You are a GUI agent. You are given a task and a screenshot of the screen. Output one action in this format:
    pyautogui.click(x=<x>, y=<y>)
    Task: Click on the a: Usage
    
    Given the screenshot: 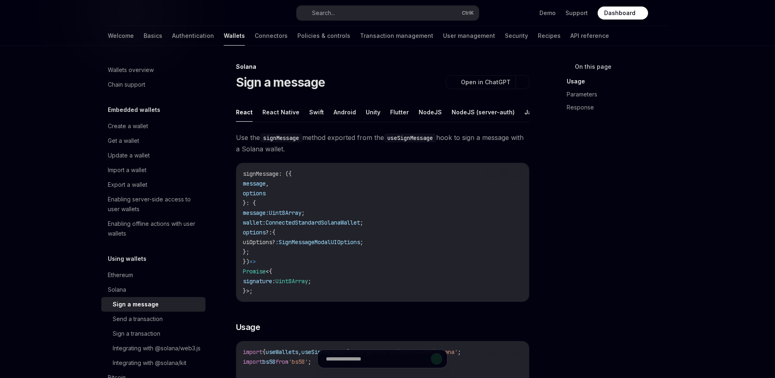 What is the action you would take?
    pyautogui.click(x=620, y=81)
    